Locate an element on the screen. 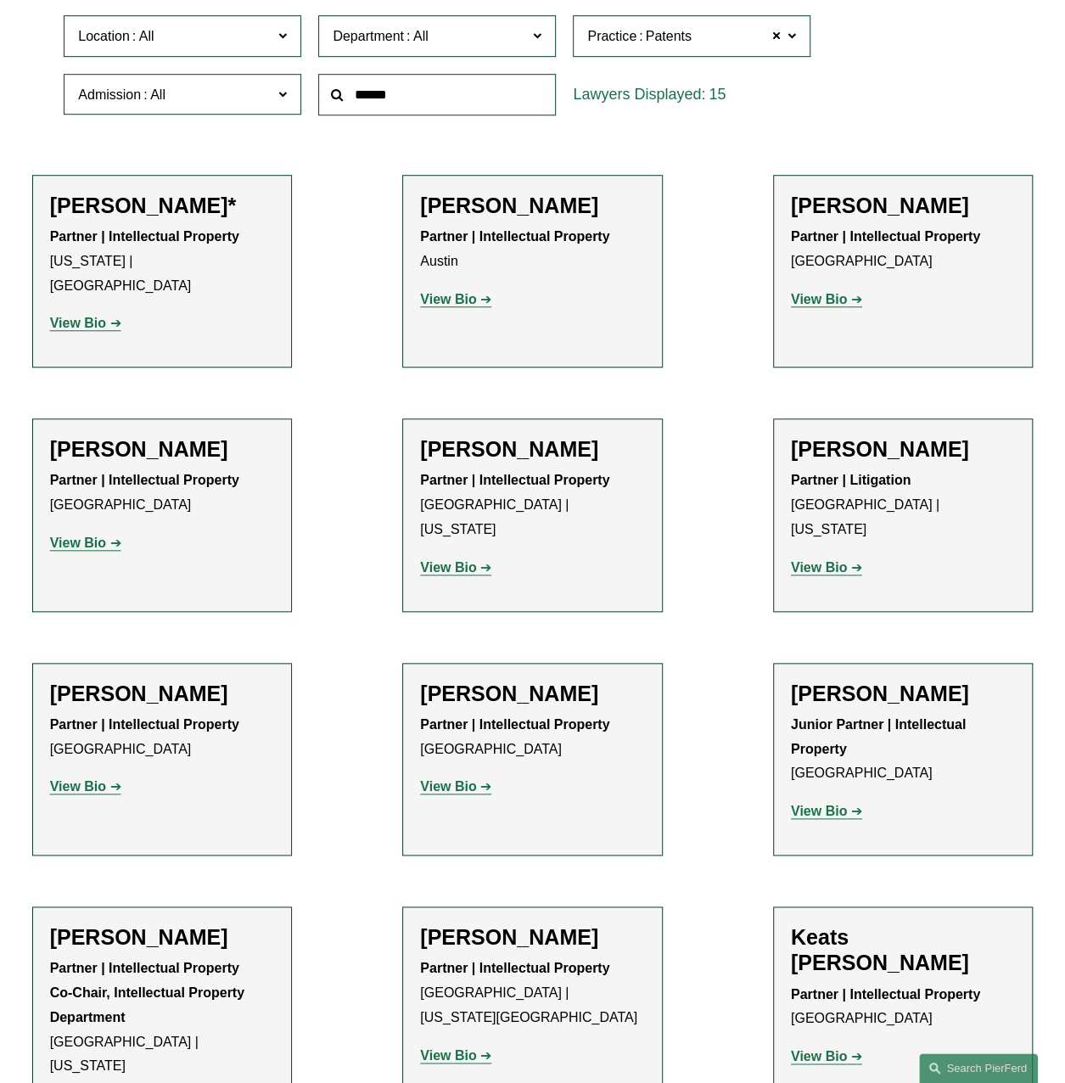 This screenshot has height=1083, width=1065. span: Location is located at coordinates (104, 36).